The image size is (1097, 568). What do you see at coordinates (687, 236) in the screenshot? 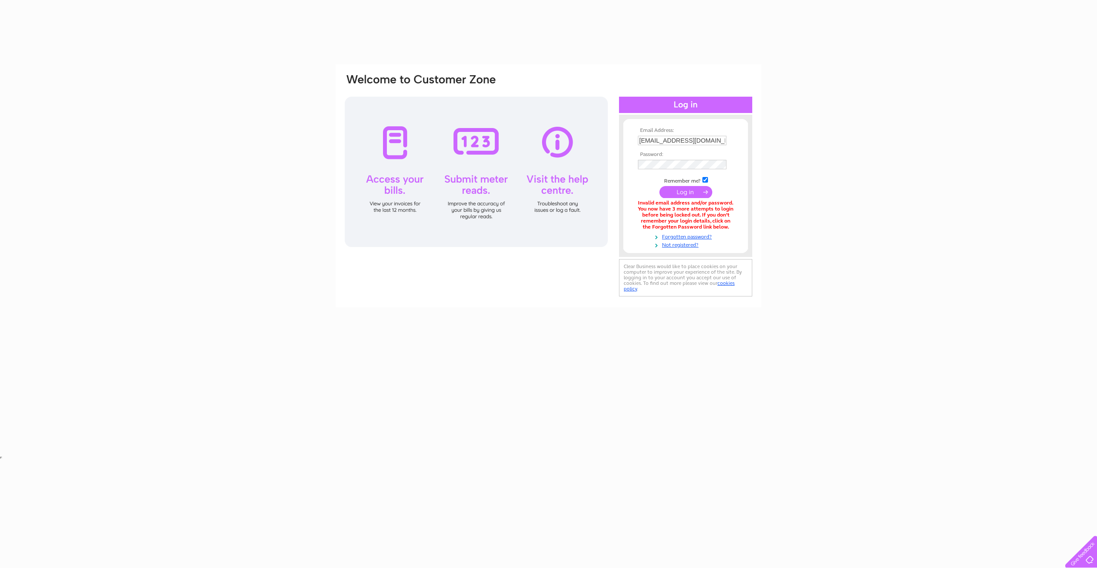
I see `a: Forgotten password?` at bounding box center [687, 236].